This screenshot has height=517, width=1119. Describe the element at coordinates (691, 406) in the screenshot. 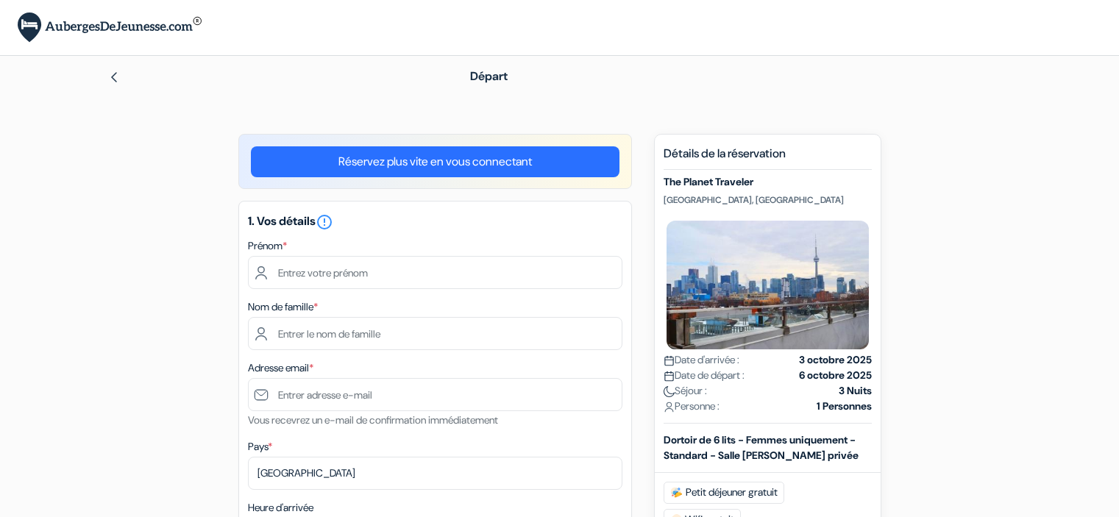

I see `span: Personne :` at that location.